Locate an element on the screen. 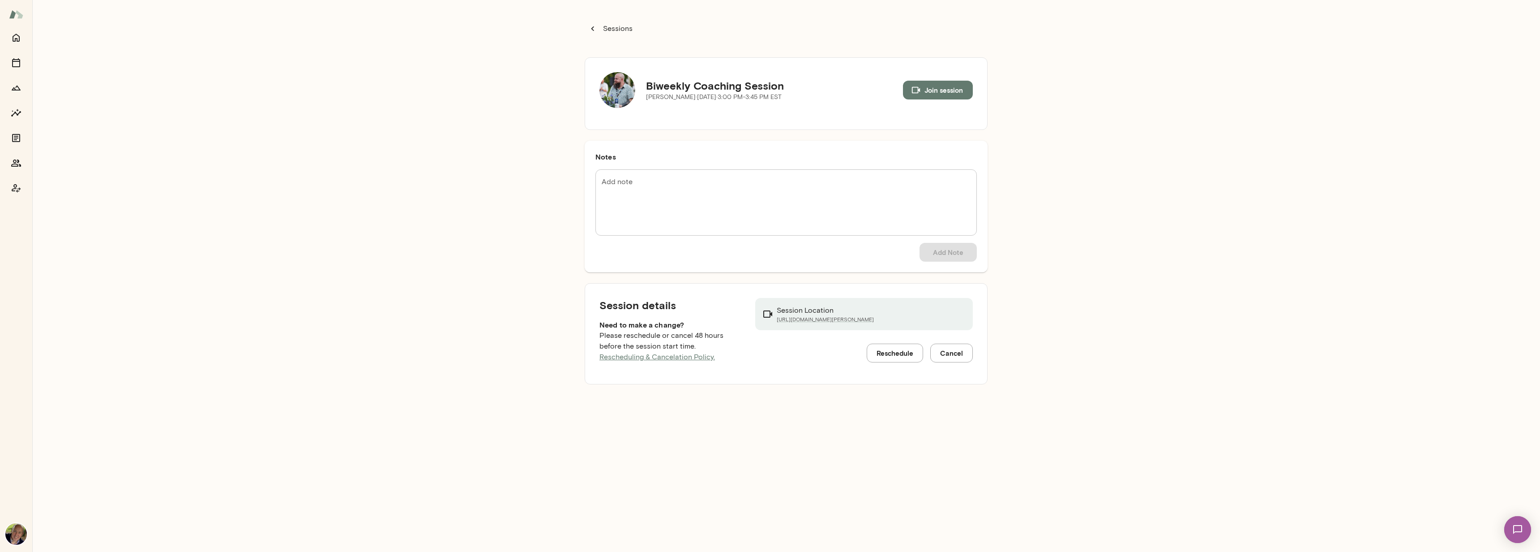  h5: Biweekly Coaching Session is located at coordinates (715, 86).